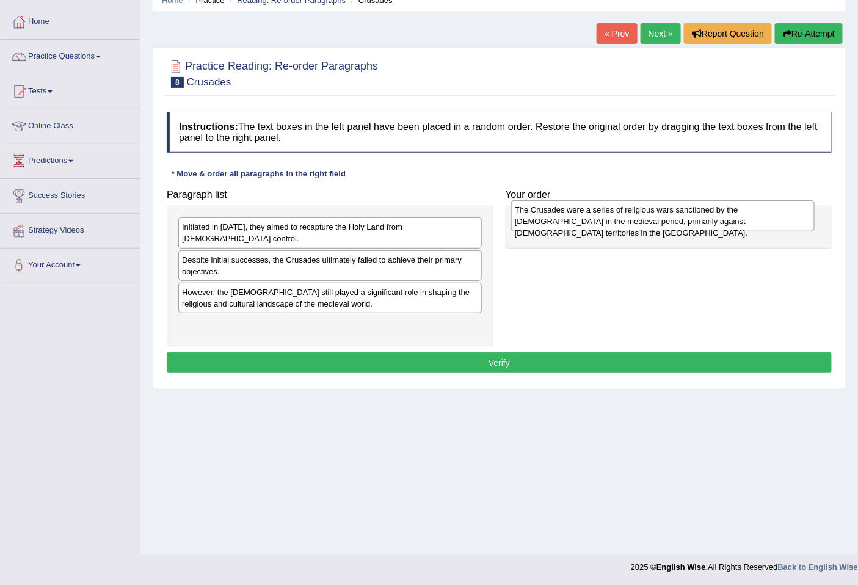  What do you see at coordinates (272, 73) in the screenshot?
I see `h2: Practice Reading: Re-order Paragraphs` at bounding box center [272, 73].